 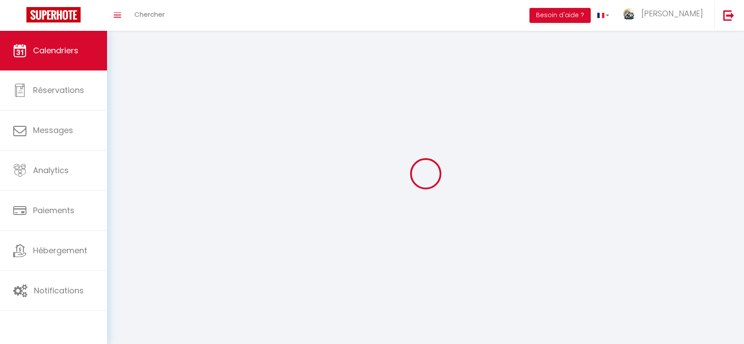 What do you see at coordinates (59, 290) in the screenshot?
I see `span: Notifications` at bounding box center [59, 290].